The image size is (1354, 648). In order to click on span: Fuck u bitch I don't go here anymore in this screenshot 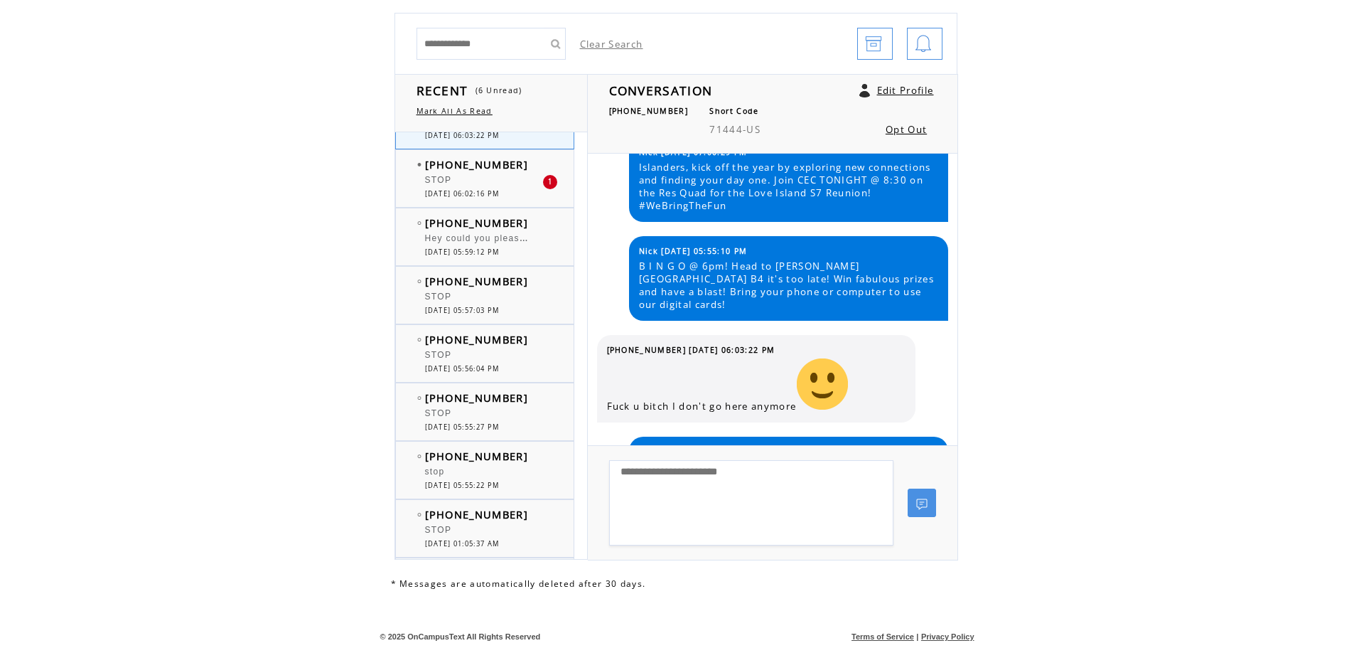, I will do `click(756, 385)`.